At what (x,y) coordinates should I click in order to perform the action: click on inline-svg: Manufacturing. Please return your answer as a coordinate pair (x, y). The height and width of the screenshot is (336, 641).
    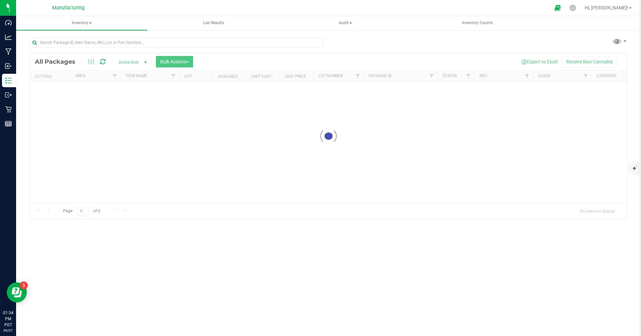
    Looking at the image, I should click on (8, 52).